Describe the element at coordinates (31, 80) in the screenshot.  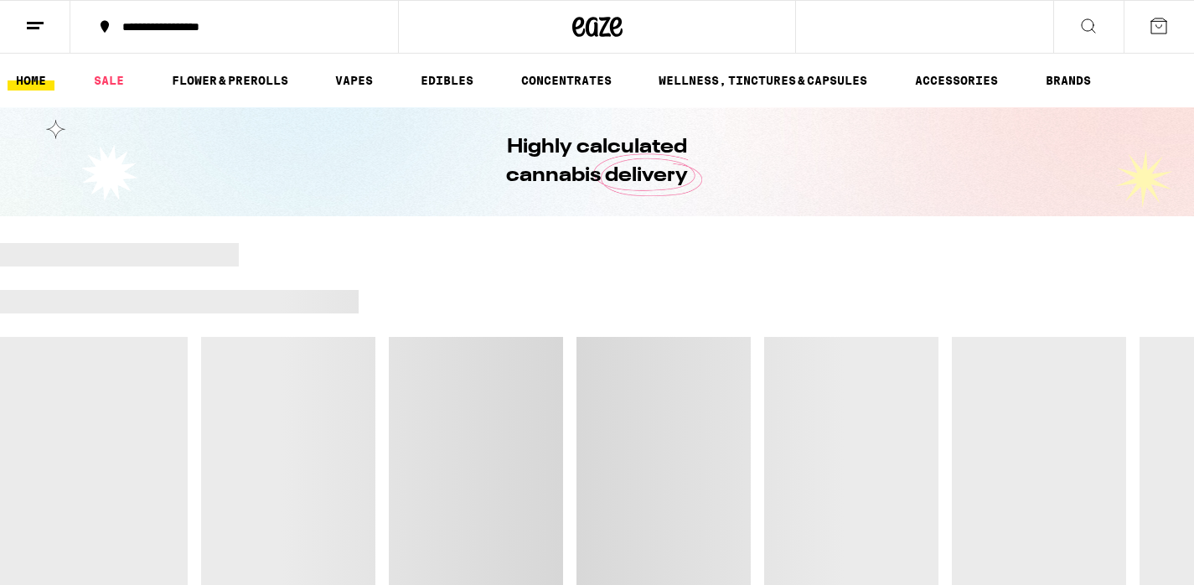
I see `a: HOME` at that location.